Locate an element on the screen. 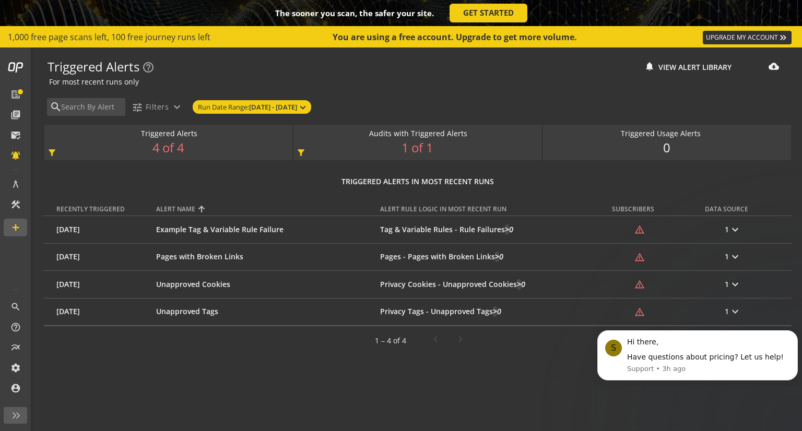  mat-icon: tune is located at coordinates (137, 107).